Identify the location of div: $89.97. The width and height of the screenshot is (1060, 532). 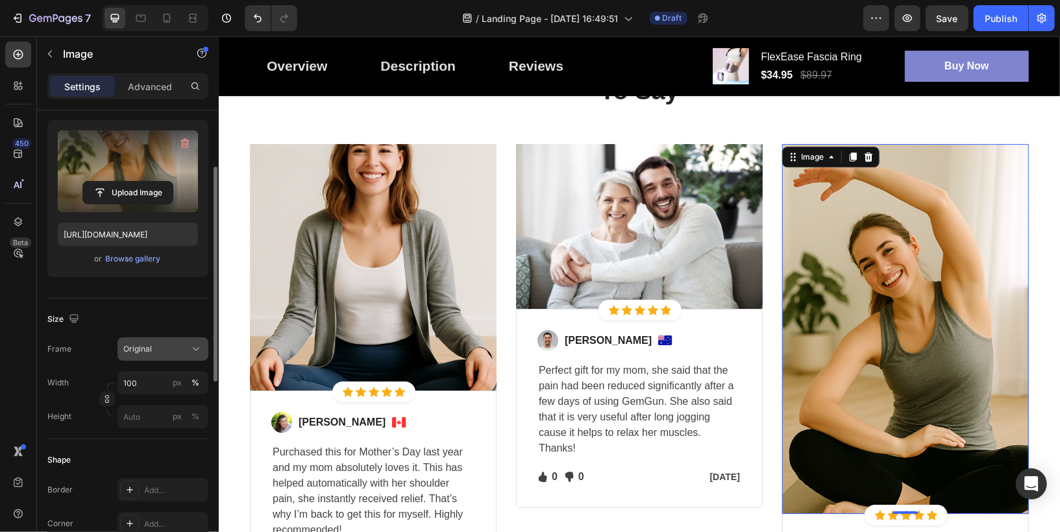
(597, 39).